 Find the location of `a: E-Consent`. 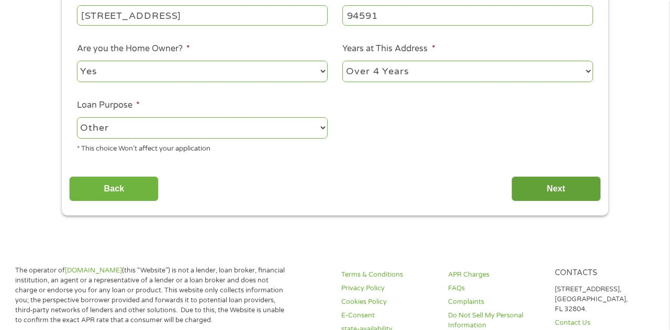

a: E-Consent is located at coordinates (388, 315).